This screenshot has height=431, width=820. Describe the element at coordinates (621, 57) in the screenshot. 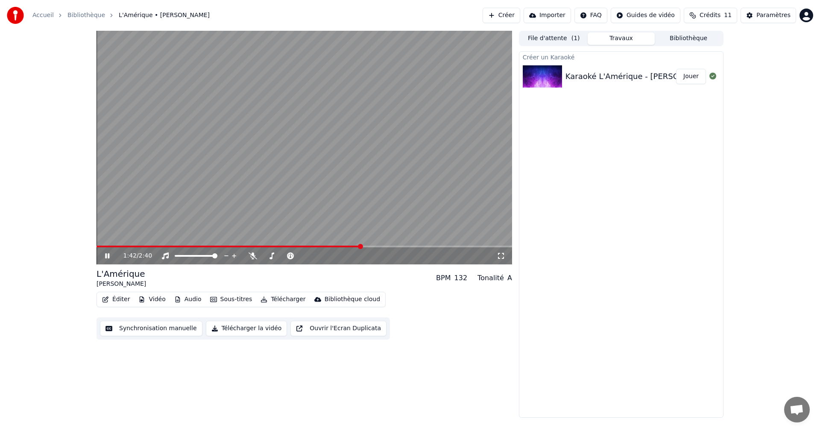

I see `div: Créer un Karaoké` at that location.